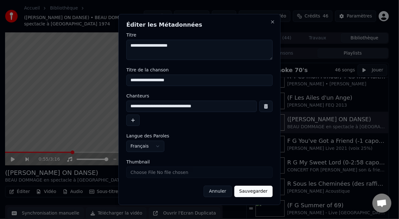 This screenshot has height=219, width=399. What do you see at coordinates (200, 96) in the screenshot?
I see `label: Chanteurs` at bounding box center [200, 96].